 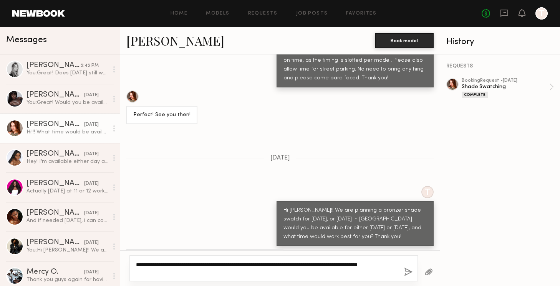 What do you see at coordinates (26, 40) in the screenshot?
I see `span: Messages` at bounding box center [26, 40].